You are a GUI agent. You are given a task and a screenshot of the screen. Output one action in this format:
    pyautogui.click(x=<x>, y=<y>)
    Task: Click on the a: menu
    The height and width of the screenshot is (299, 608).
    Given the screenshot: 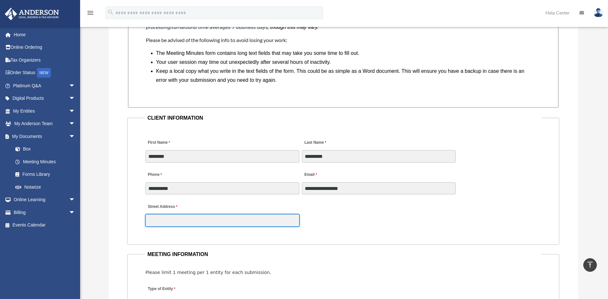 What is the action you would take?
    pyautogui.click(x=90, y=14)
    